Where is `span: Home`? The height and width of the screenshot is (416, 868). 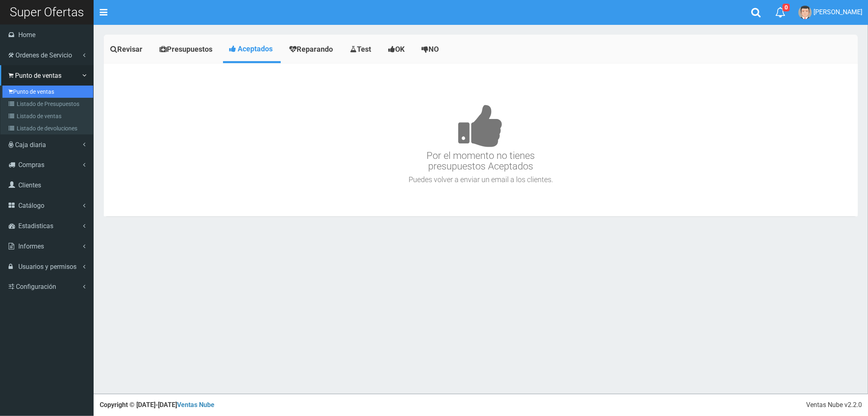 span: Home is located at coordinates (27, 35).